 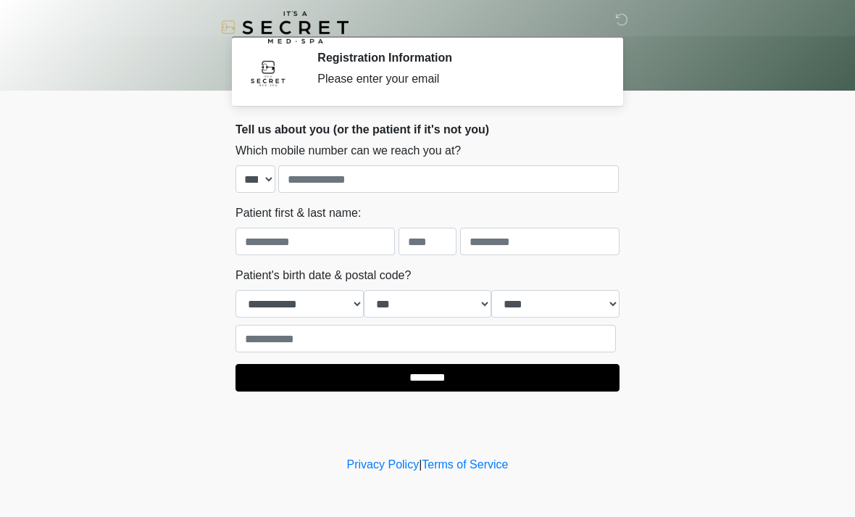 What do you see at coordinates (464, 464) in the screenshot?
I see `a: Terms of Service` at bounding box center [464, 464].